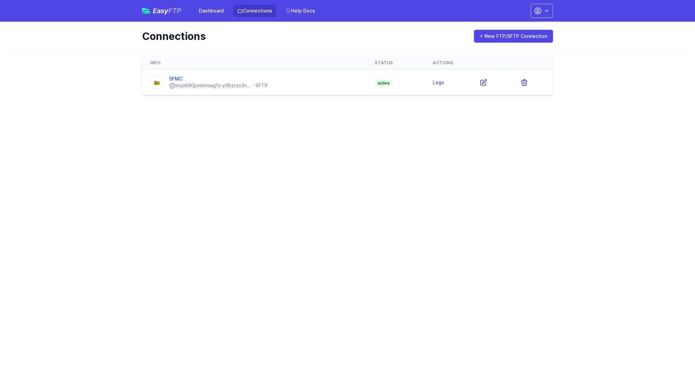  I want to click on a: Connections, so click(254, 11).